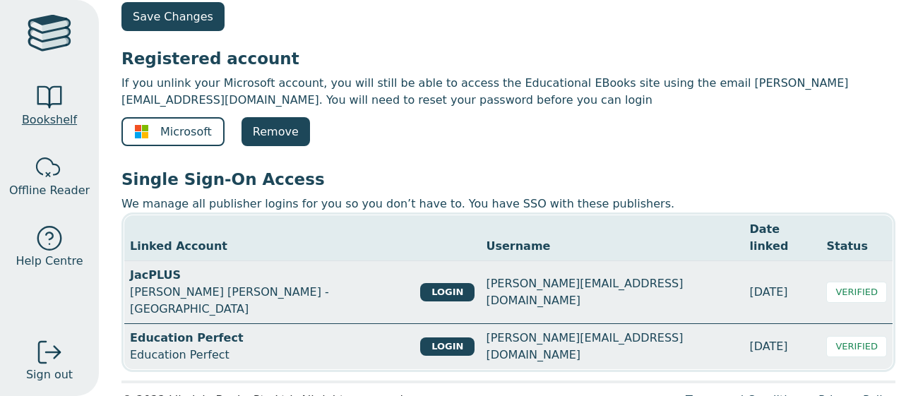 This screenshot has width=918, height=396. I want to click on span: Bookshelf, so click(49, 120).